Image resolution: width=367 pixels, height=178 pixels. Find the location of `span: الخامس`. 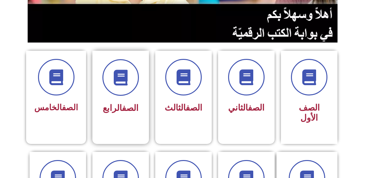

span: الخامس is located at coordinates (56, 107).